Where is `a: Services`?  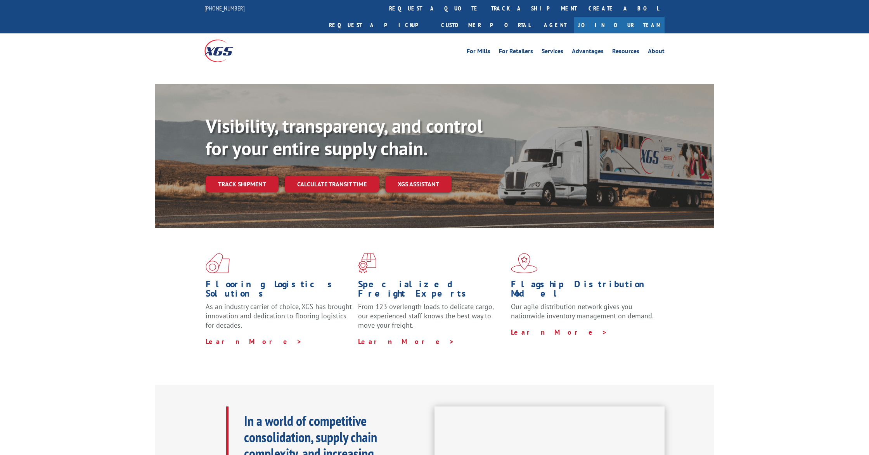
a: Services is located at coordinates (553, 52).